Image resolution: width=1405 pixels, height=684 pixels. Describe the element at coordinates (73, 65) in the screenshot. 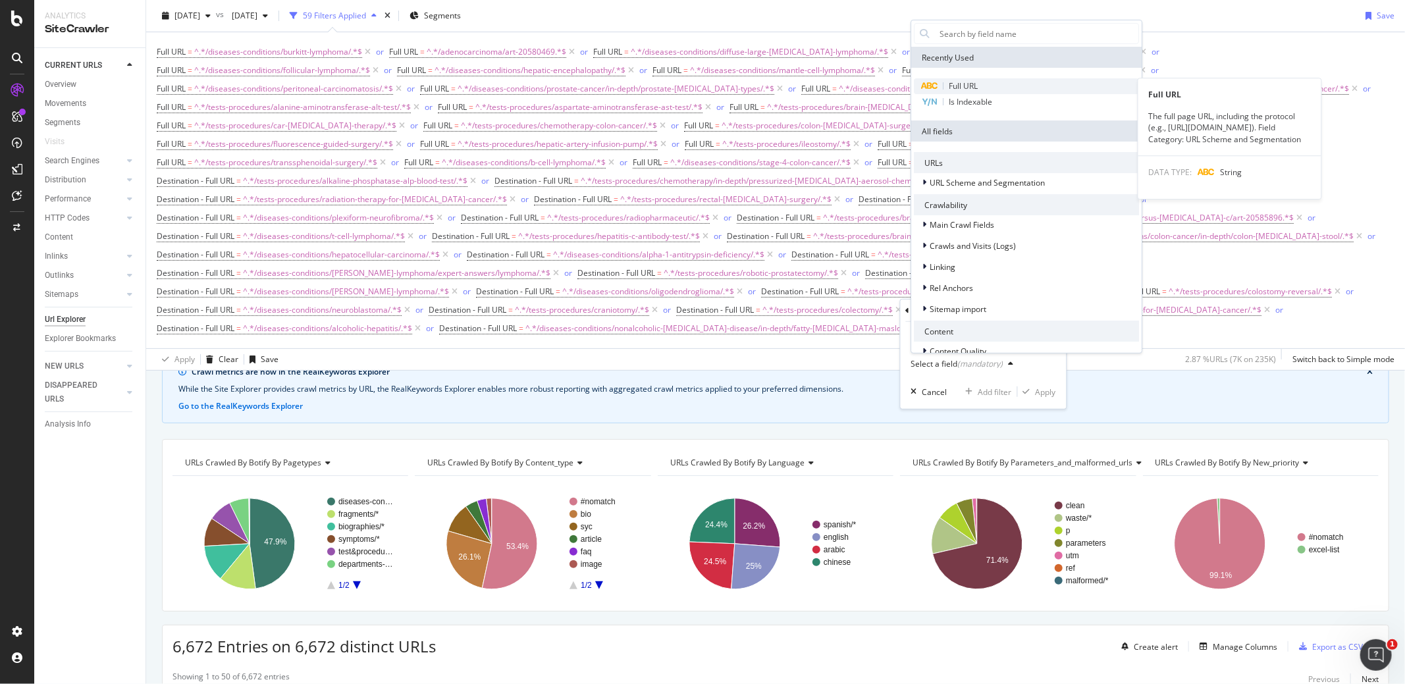

I see `div: CURRENT URLS` at that location.